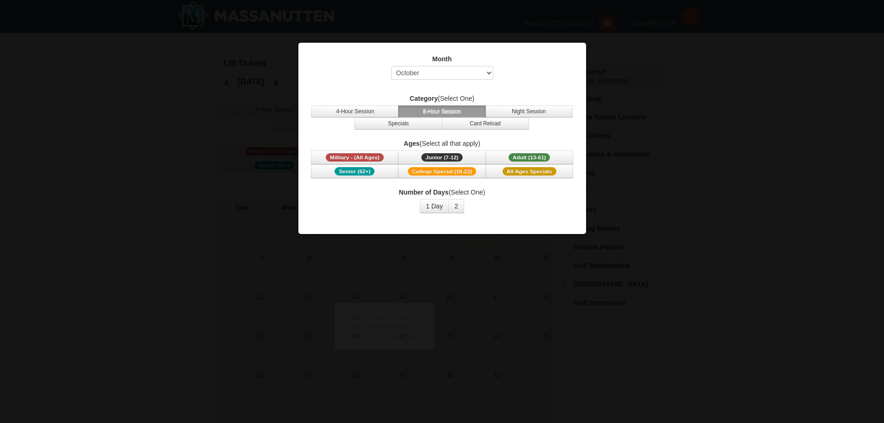  What do you see at coordinates (354, 157) in the screenshot?
I see `span: Military - (All Ages)` at bounding box center [354, 157].